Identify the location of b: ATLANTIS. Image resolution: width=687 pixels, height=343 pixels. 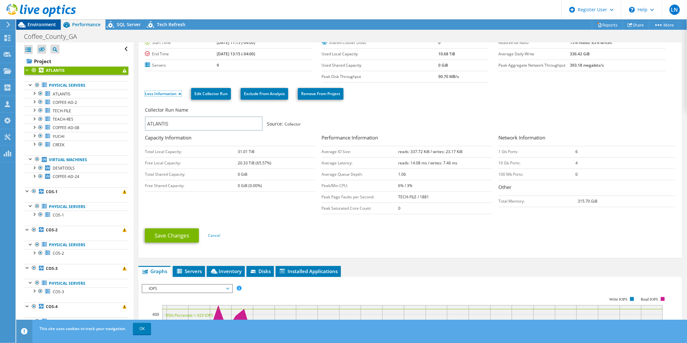
(55, 70).